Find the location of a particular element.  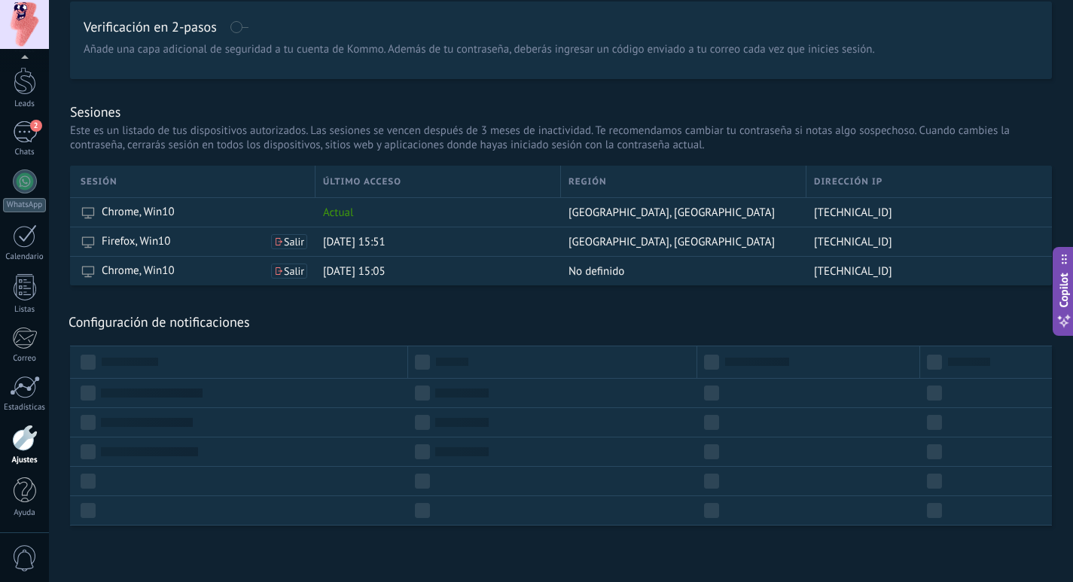

span: Añade una capa adicional de seguridad a tu cuenta de Kommo. Además de tu contraseña, deberás ingr... is located at coordinates (479, 50).